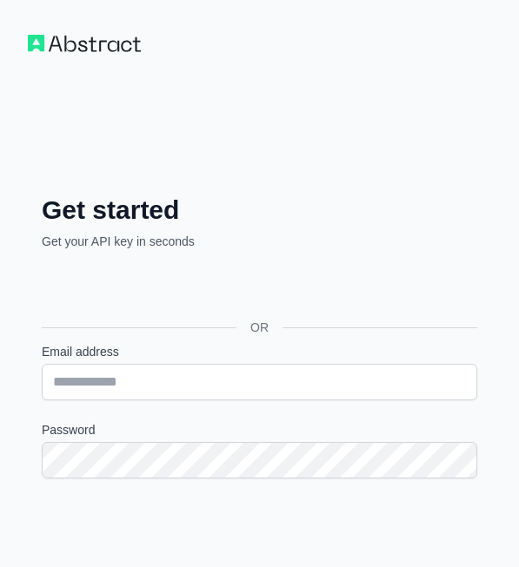  What do you see at coordinates (259, 328) in the screenshot?
I see `span: OR` at bounding box center [259, 328].